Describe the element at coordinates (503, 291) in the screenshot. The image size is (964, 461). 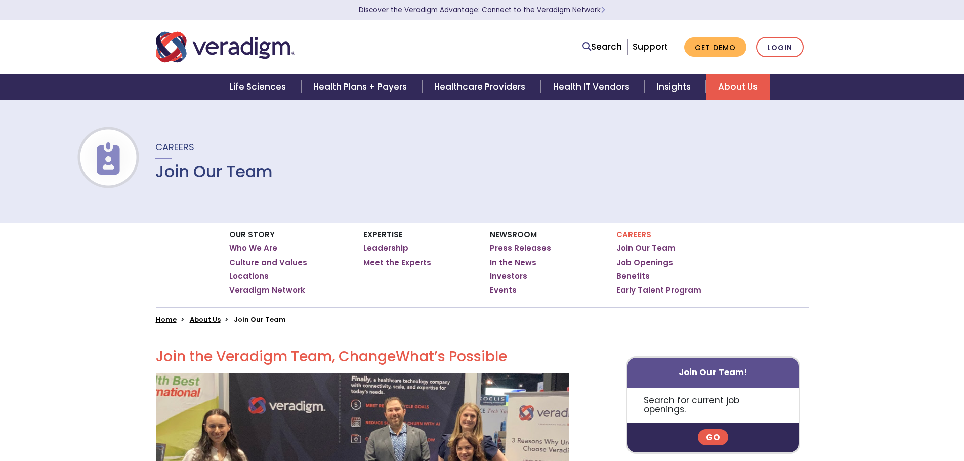
I see `a: Events` at that location.